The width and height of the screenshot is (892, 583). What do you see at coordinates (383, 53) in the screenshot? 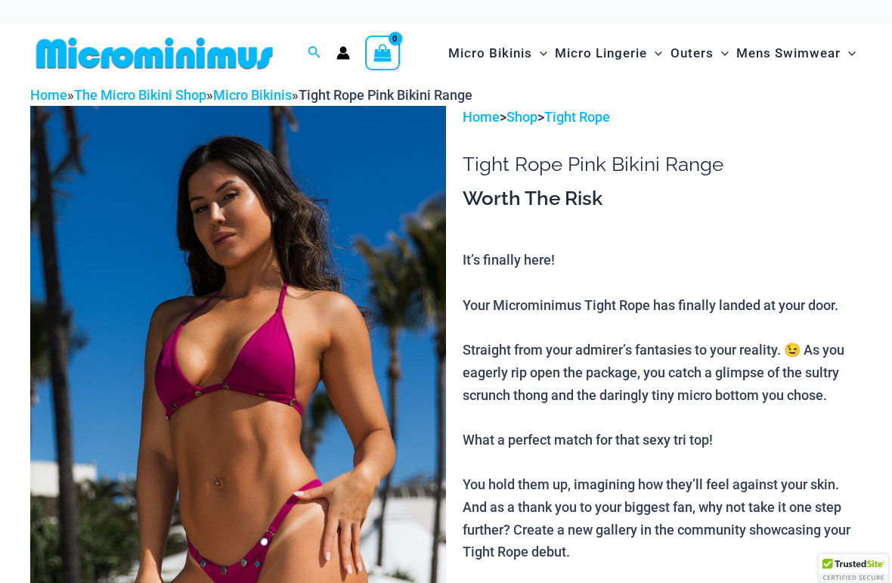
I see `a: View Shopping Cart, empty` at bounding box center [383, 53].